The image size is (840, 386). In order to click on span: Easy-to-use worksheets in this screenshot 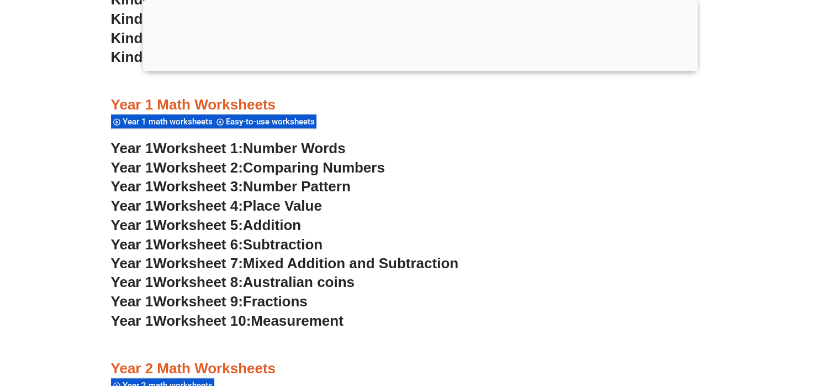, I will do `click(272, 122)`.